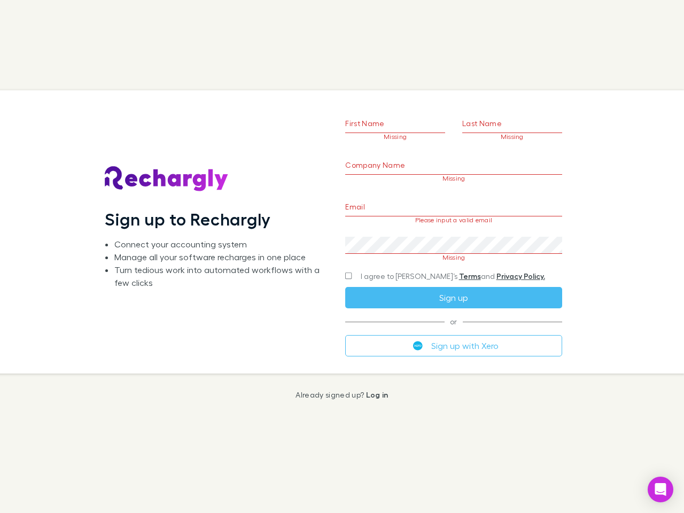  Describe the element at coordinates (453, 321) in the screenshot. I see `span: or` at that location.